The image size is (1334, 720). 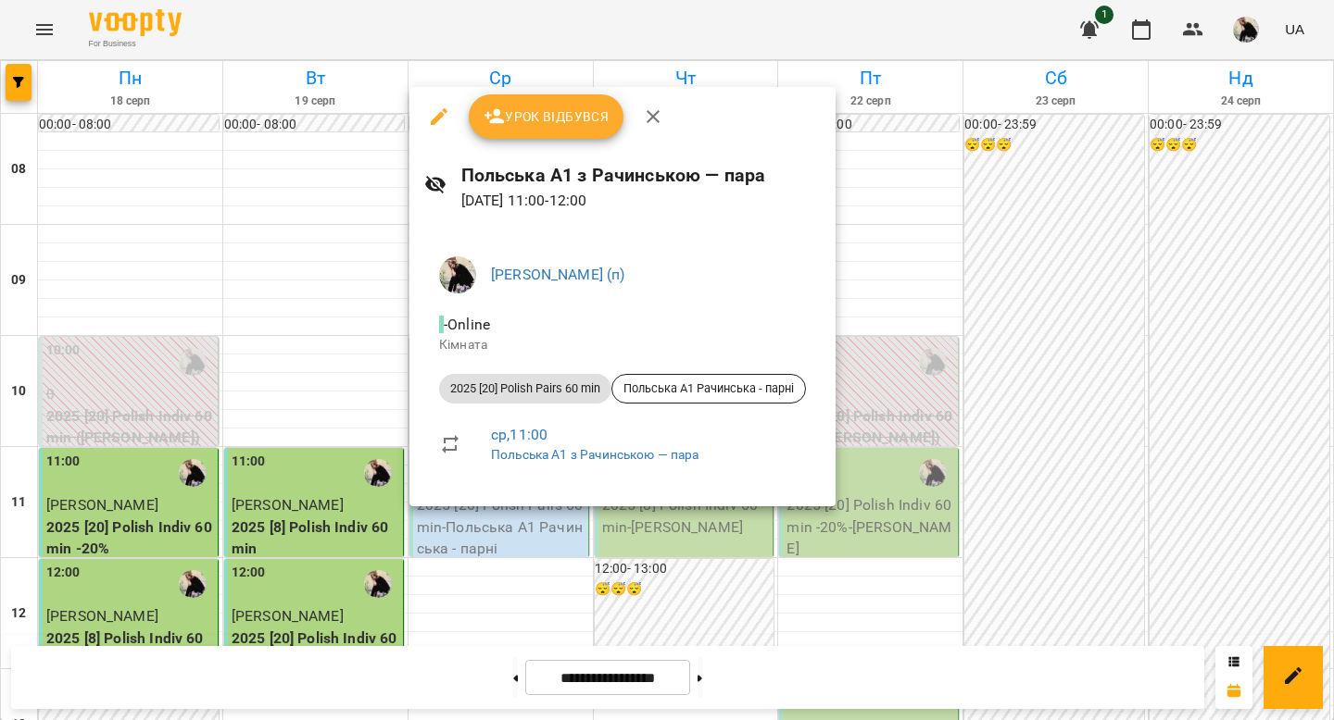 I want to click on div: Польська А1 Рачинська - парні, so click(x=708, y=389).